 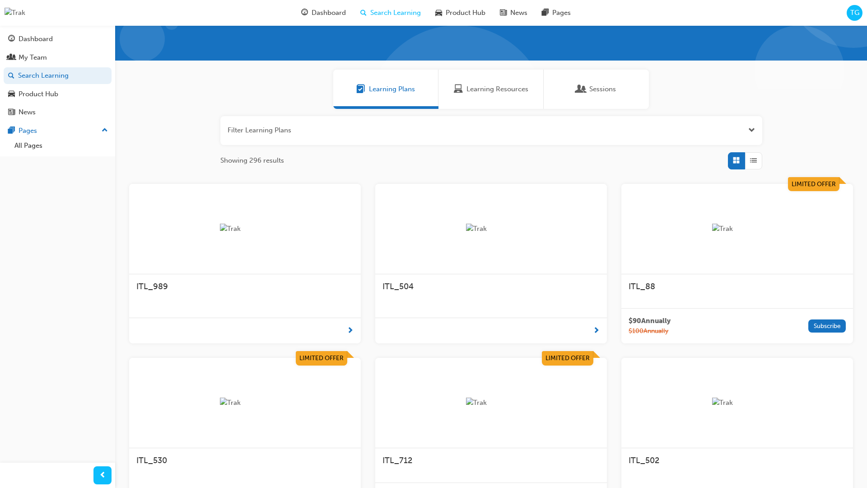 What do you see at coordinates (642, 286) in the screenshot?
I see `span: ITL_88` at bounding box center [642, 286].